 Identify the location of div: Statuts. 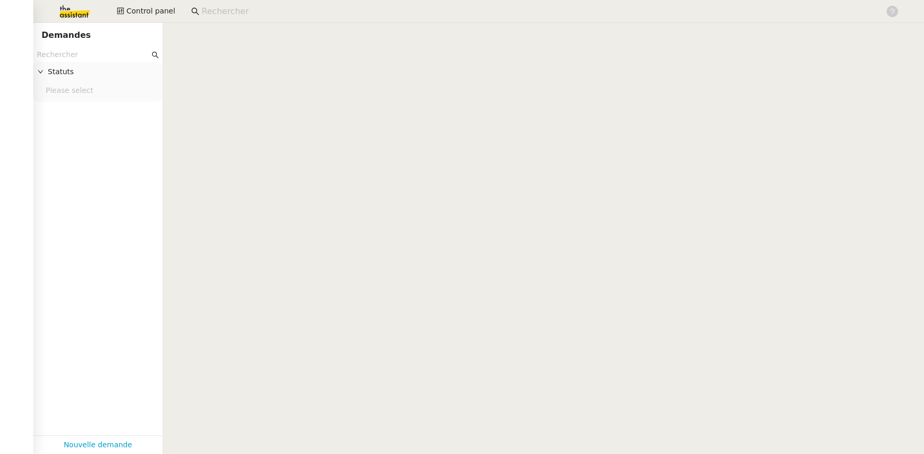
(98, 72).